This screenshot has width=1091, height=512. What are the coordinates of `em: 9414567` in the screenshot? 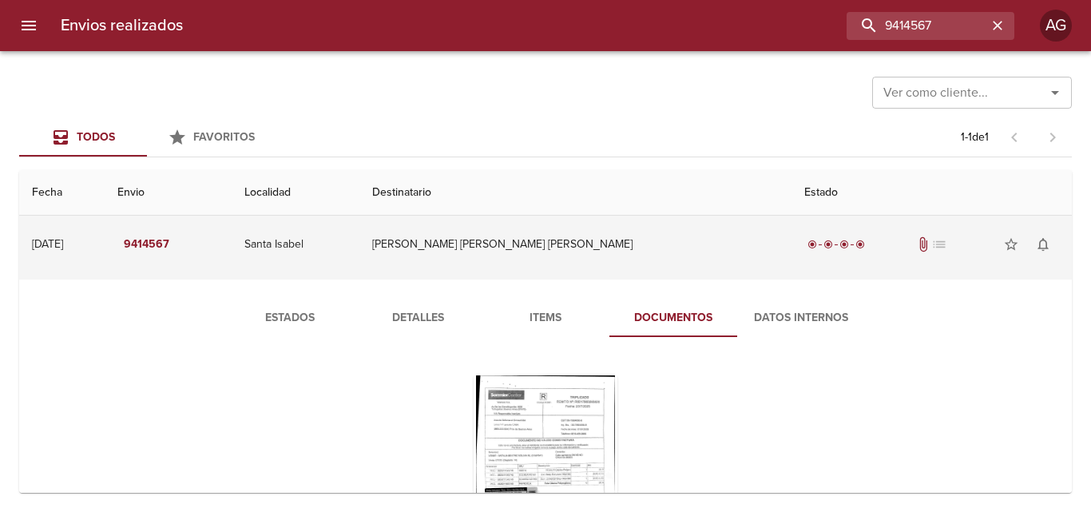 It's located at (146, 244).